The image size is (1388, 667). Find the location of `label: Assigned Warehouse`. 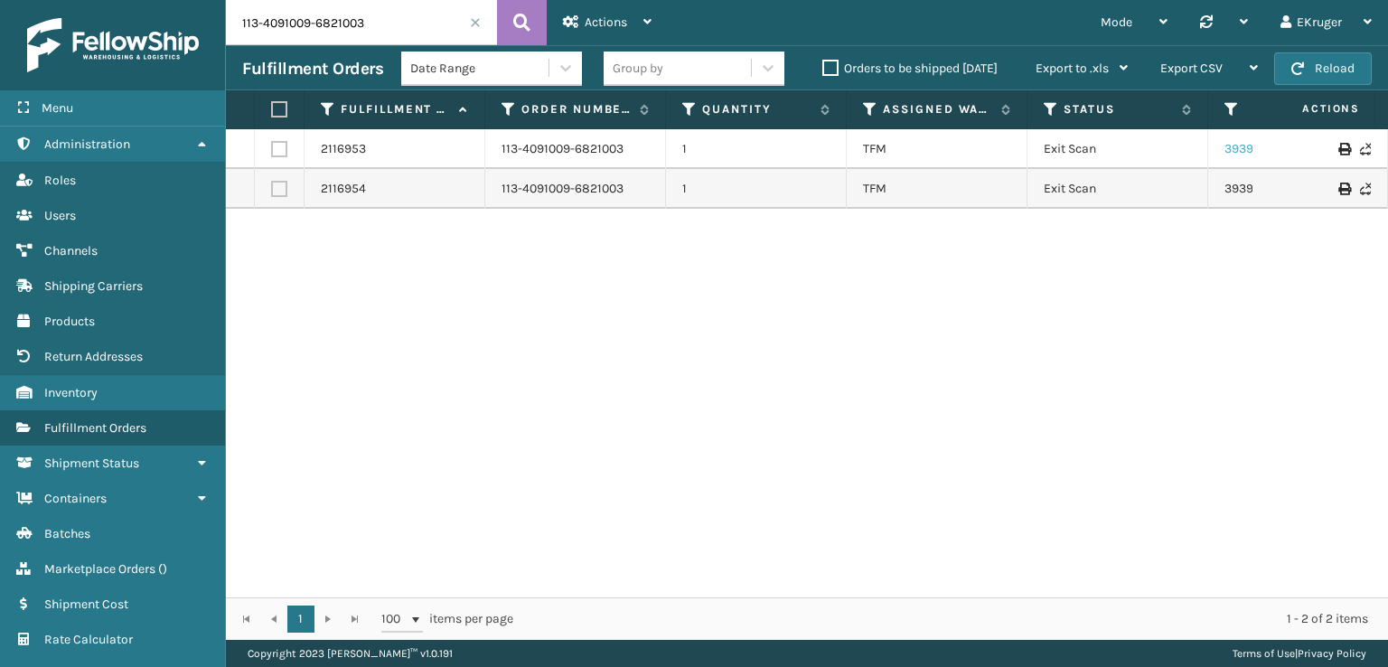

label: Assigned Warehouse is located at coordinates (937, 109).